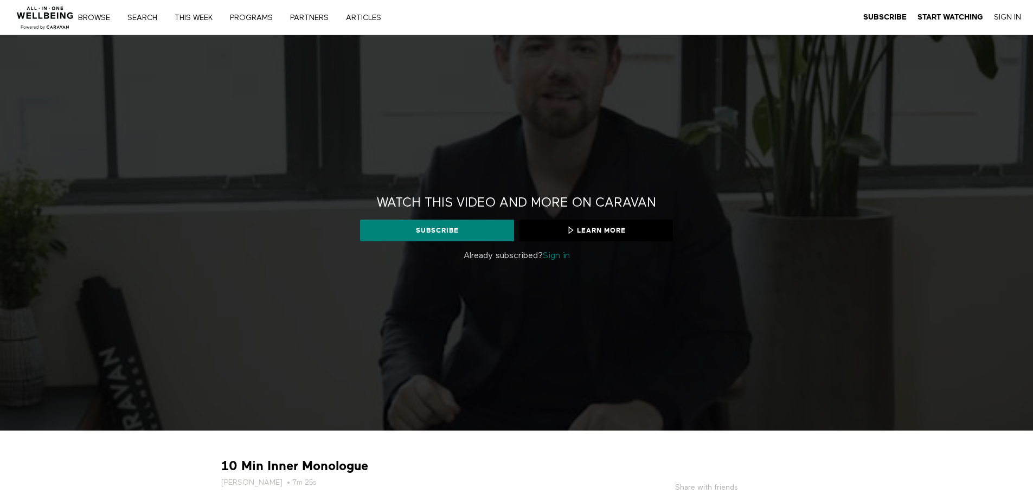 Image resolution: width=1033 pixels, height=494 pixels. I want to click on a: Learn more, so click(595, 230).